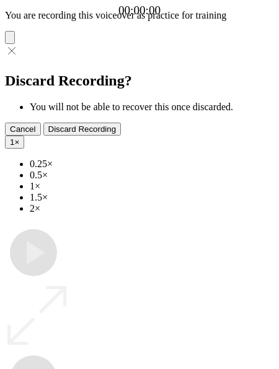  I want to click on p: You are recording this voiceover as practice for training, so click(139, 15).